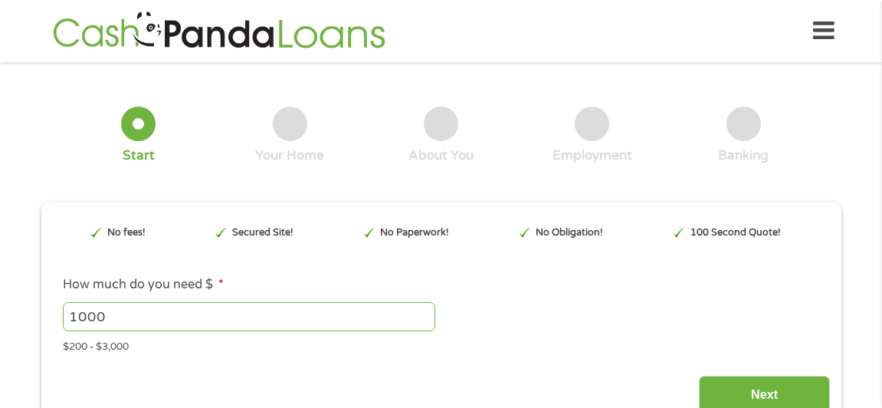  Describe the element at coordinates (743, 156) in the screenshot. I see `div: Banking` at that location.